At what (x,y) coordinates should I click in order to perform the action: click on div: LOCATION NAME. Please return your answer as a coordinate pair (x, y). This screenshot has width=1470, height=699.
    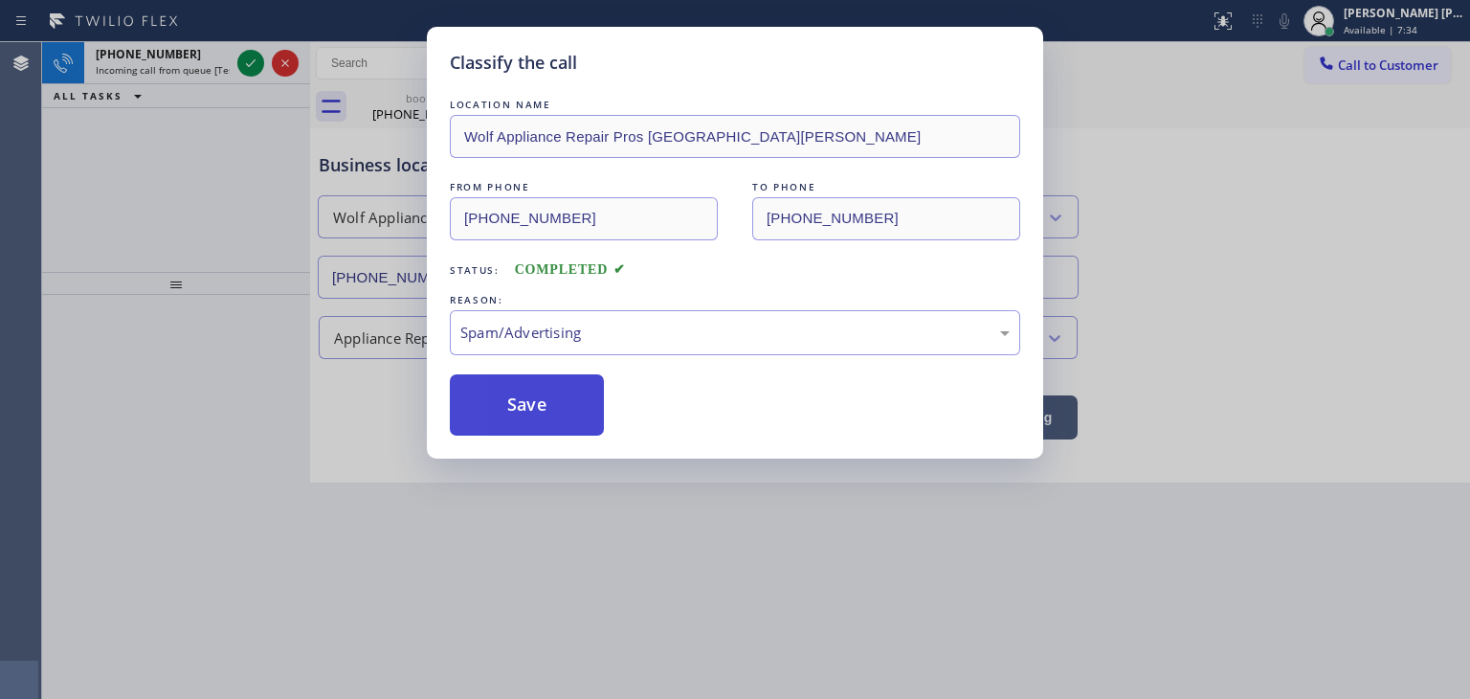
    Looking at the image, I should click on (735, 104).